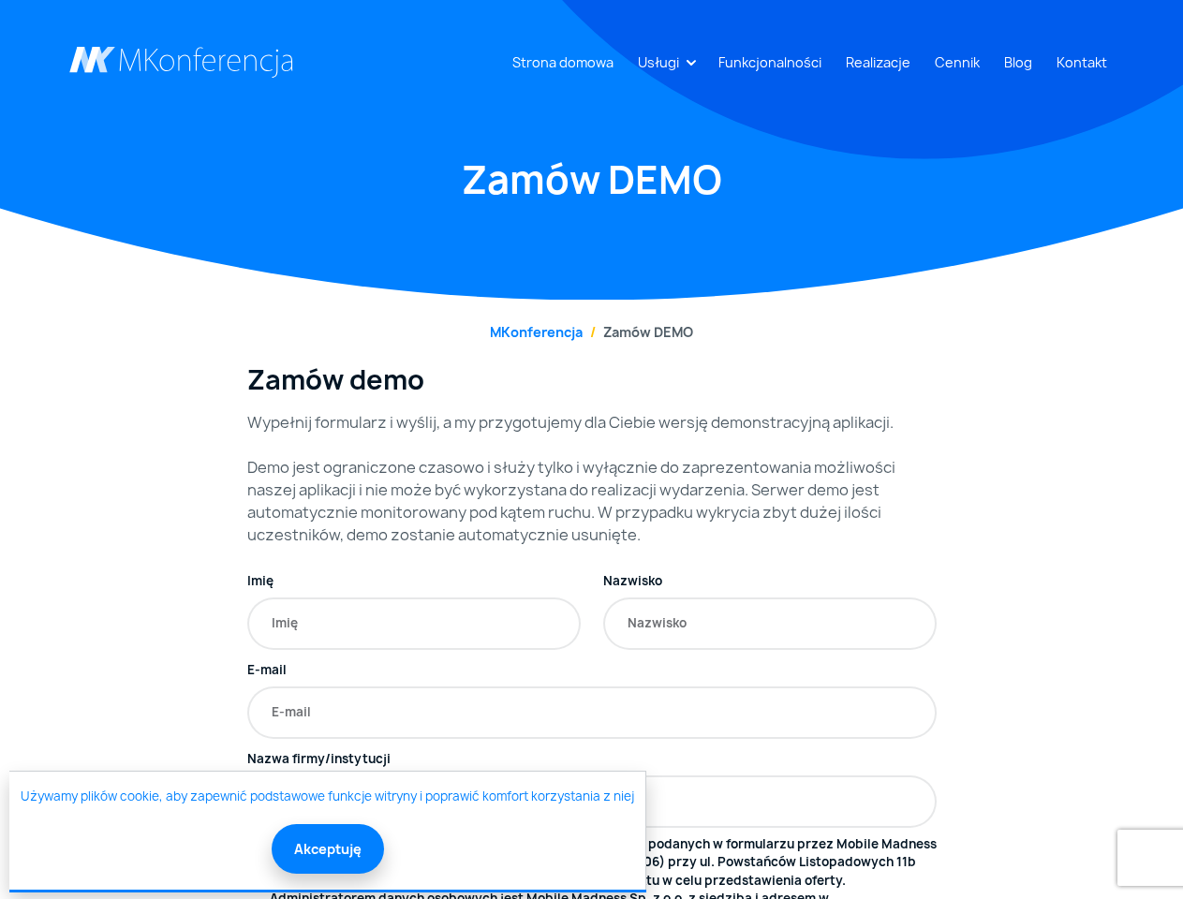 This screenshot has width=1183, height=899. What do you see at coordinates (770, 62) in the screenshot?
I see `a: Funkcjonalności` at bounding box center [770, 62].